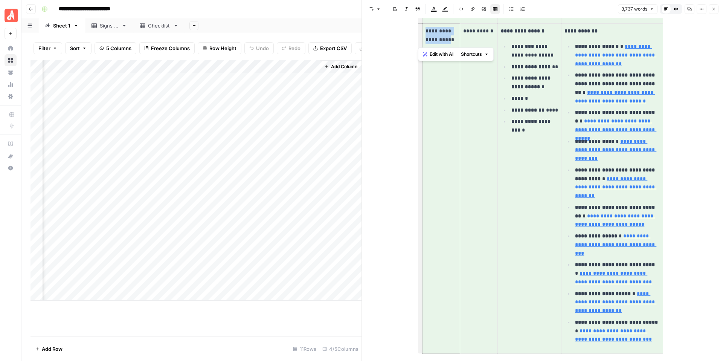 The image size is (723, 361). What do you see at coordinates (220, 48) in the screenshot?
I see `button: Row Height` at bounding box center [220, 48].